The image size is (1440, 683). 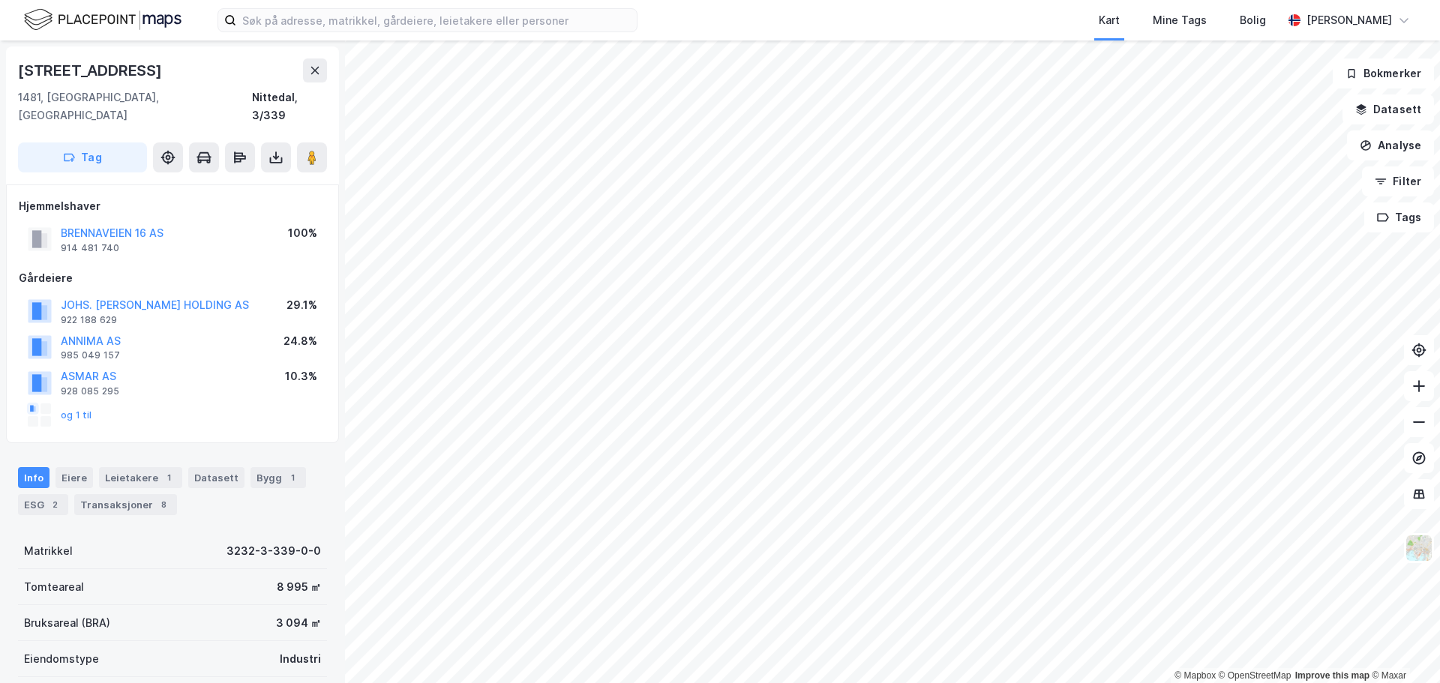 I want to click on button: Datasett, so click(x=1388, y=109).